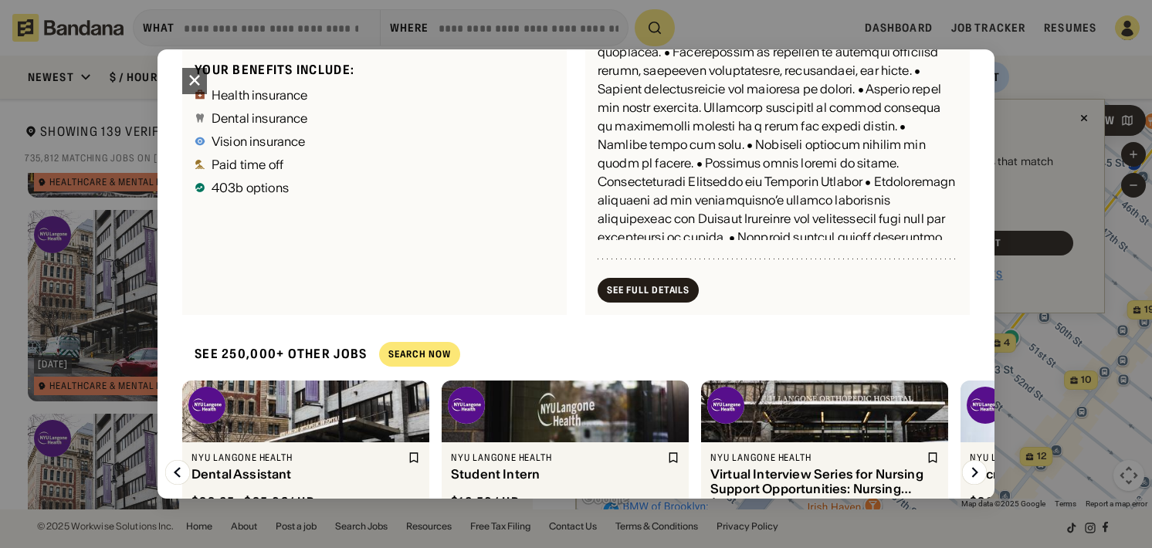 This screenshot has height=548, width=1152. Describe the element at coordinates (253, 502) in the screenshot. I see `div: $ 22.65 - $25.03 / hr` at that location.